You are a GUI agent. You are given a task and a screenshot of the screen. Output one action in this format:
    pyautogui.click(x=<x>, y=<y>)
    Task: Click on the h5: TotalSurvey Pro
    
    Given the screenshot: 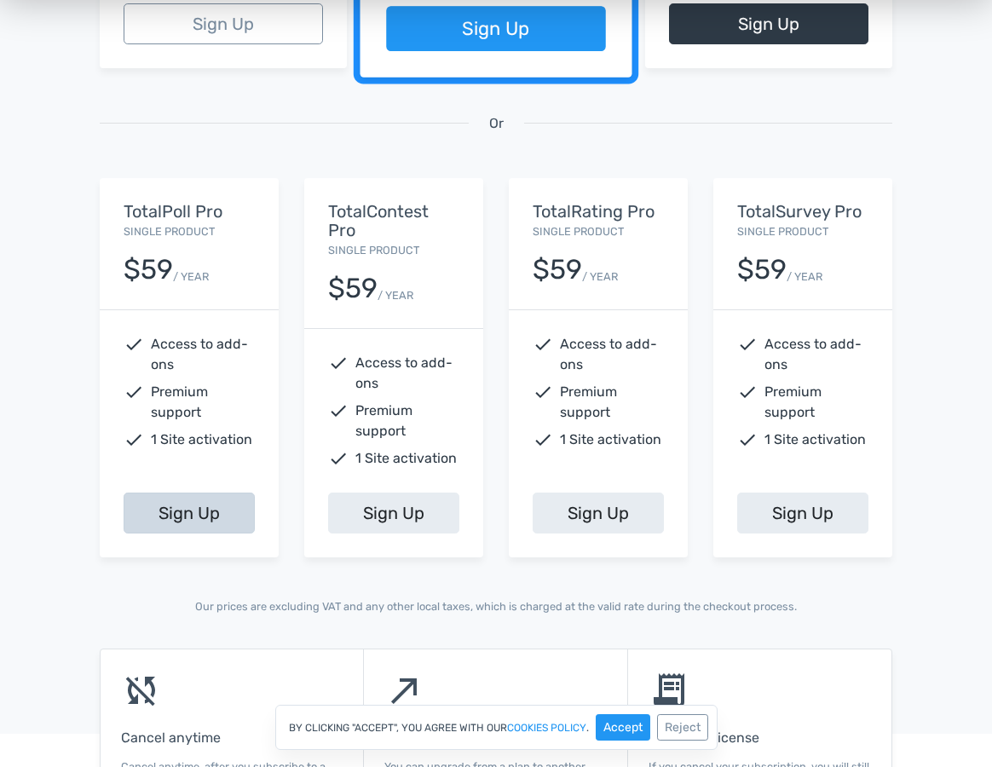 What is the action you would take?
    pyautogui.click(x=803, y=211)
    